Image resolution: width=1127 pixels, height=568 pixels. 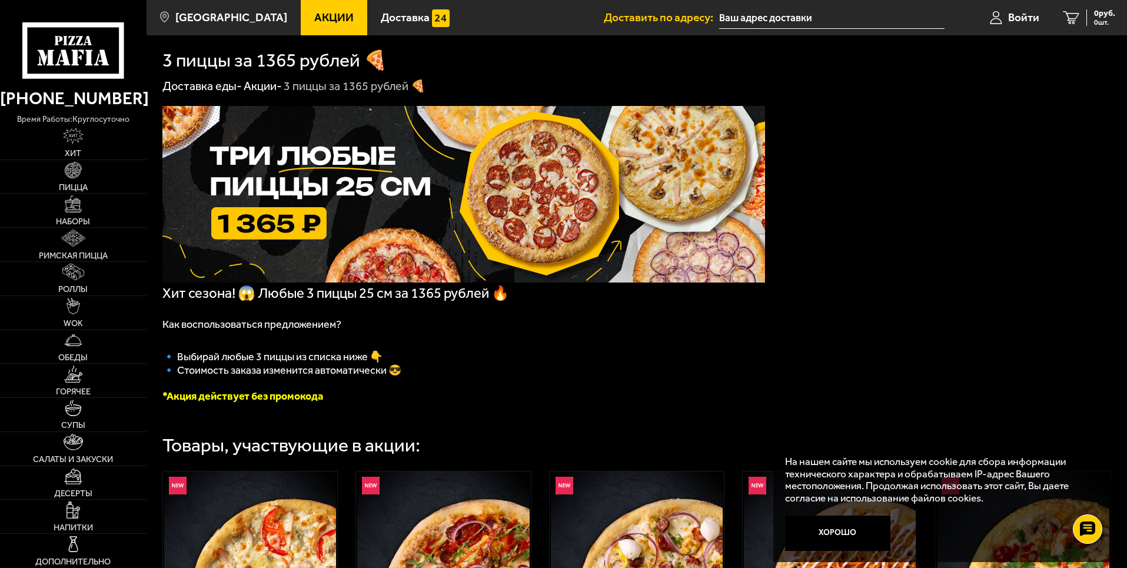 I want to click on span: Наборы, so click(x=73, y=221).